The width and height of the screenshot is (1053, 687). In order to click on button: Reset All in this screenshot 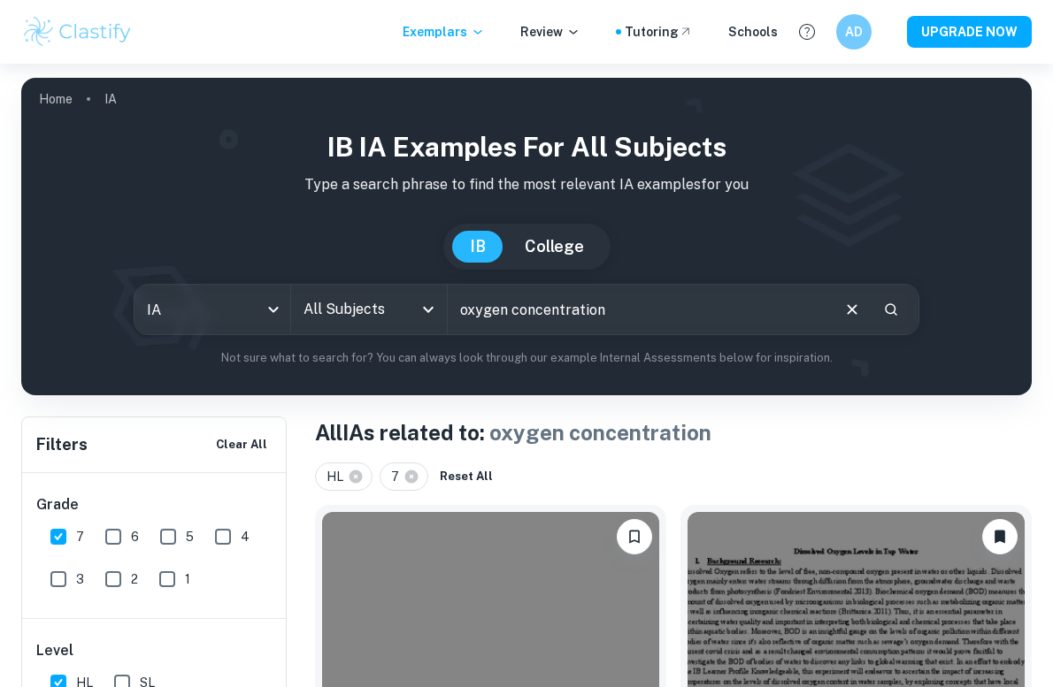, I will do `click(466, 477)`.